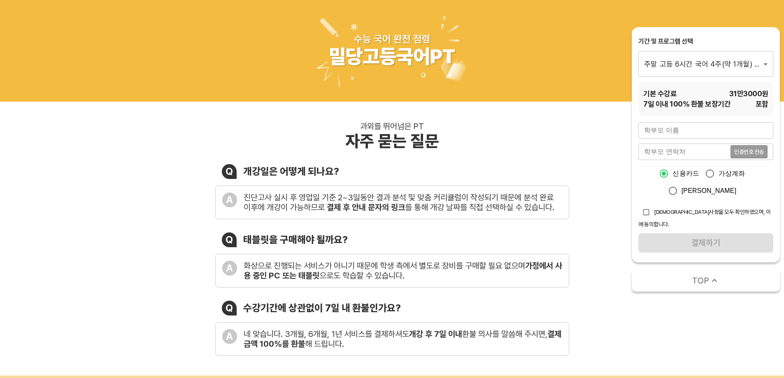  Describe the element at coordinates (392, 141) in the screenshot. I see `div: 자주 묻는 질문` at that location.